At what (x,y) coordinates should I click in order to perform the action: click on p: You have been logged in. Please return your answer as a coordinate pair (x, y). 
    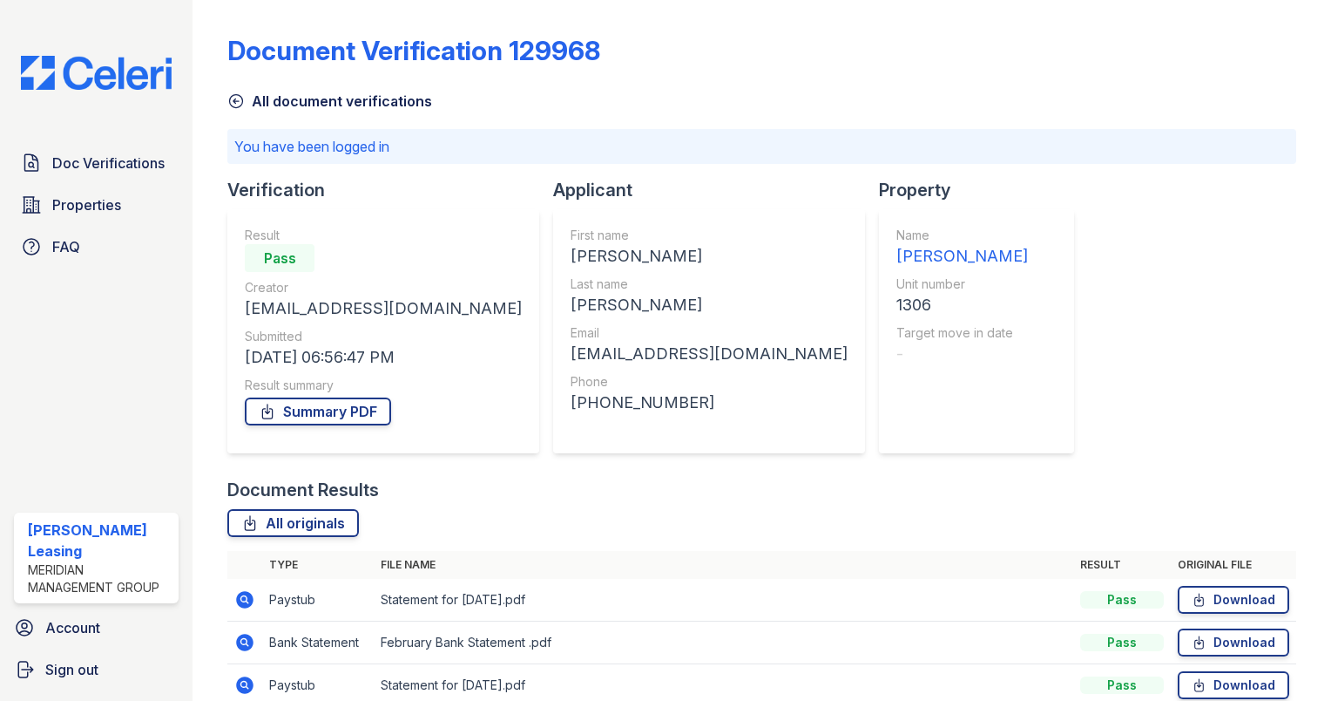
    Looking at the image, I should click on (762, 146).